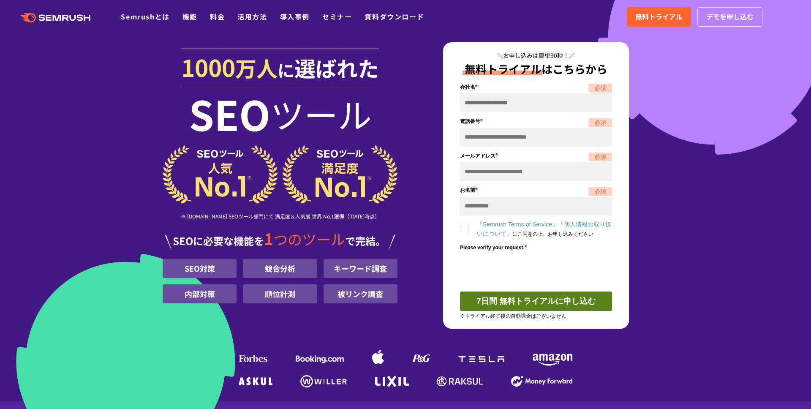 The width and height of the screenshot is (811, 409). Describe the element at coordinates (544, 229) in the screenshot. I see `a: 「個人情報の取り扱いについて」` at that location.